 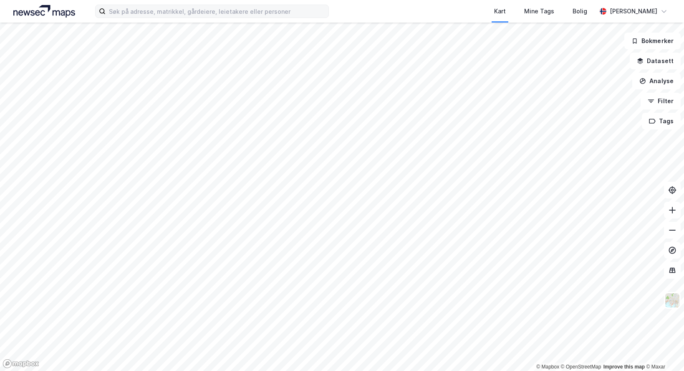 What do you see at coordinates (217, 11) in the screenshot?
I see `input: Søk på adresse, matrikkel, gårdeiere, leietakere eller personer` at bounding box center [217, 11].